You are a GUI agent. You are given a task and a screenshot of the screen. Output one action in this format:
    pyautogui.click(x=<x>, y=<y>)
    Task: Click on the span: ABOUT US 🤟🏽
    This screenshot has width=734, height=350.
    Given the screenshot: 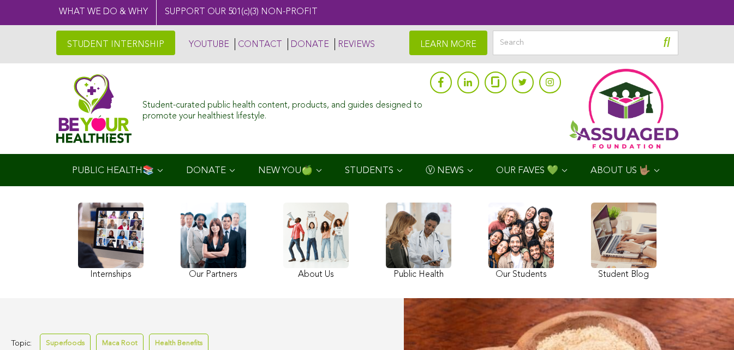 What is the action you would take?
    pyautogui.click(x=621, y=170)
    